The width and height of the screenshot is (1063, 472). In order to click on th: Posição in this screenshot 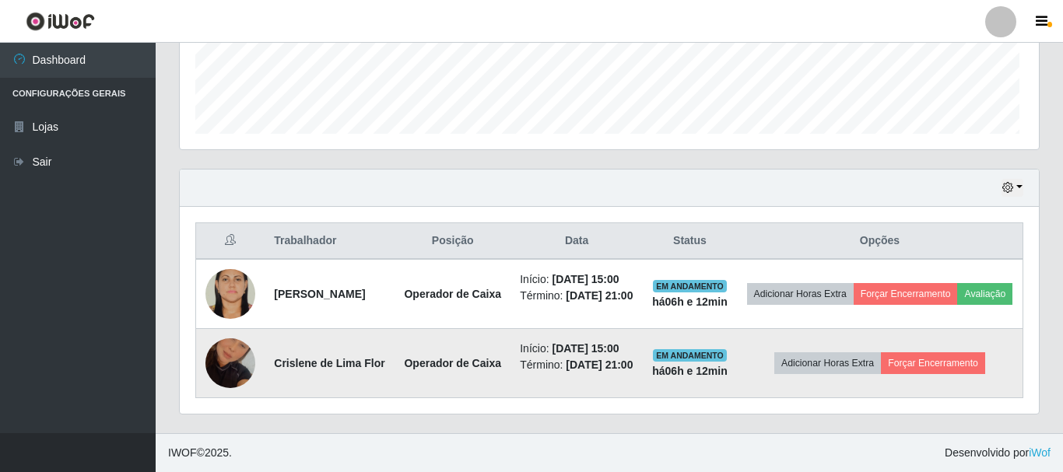, I will do `click(452, 241)`.